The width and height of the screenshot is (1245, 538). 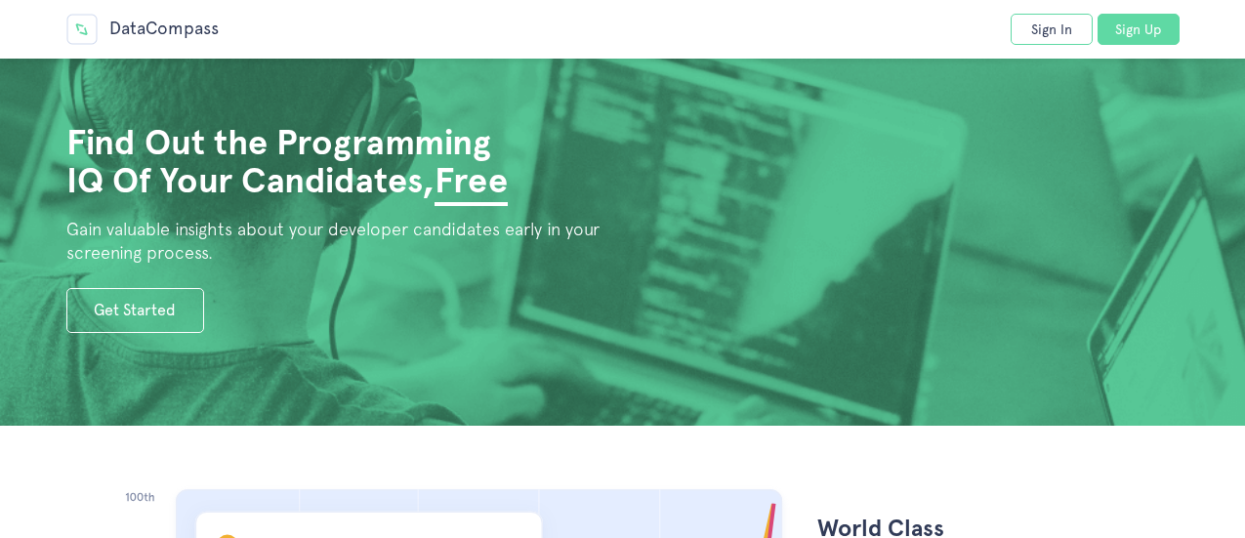 What do you see at coordinates (1139, 29) in the screenshot?
I see `a: Sign Up` at bounding box center [1139, 29].